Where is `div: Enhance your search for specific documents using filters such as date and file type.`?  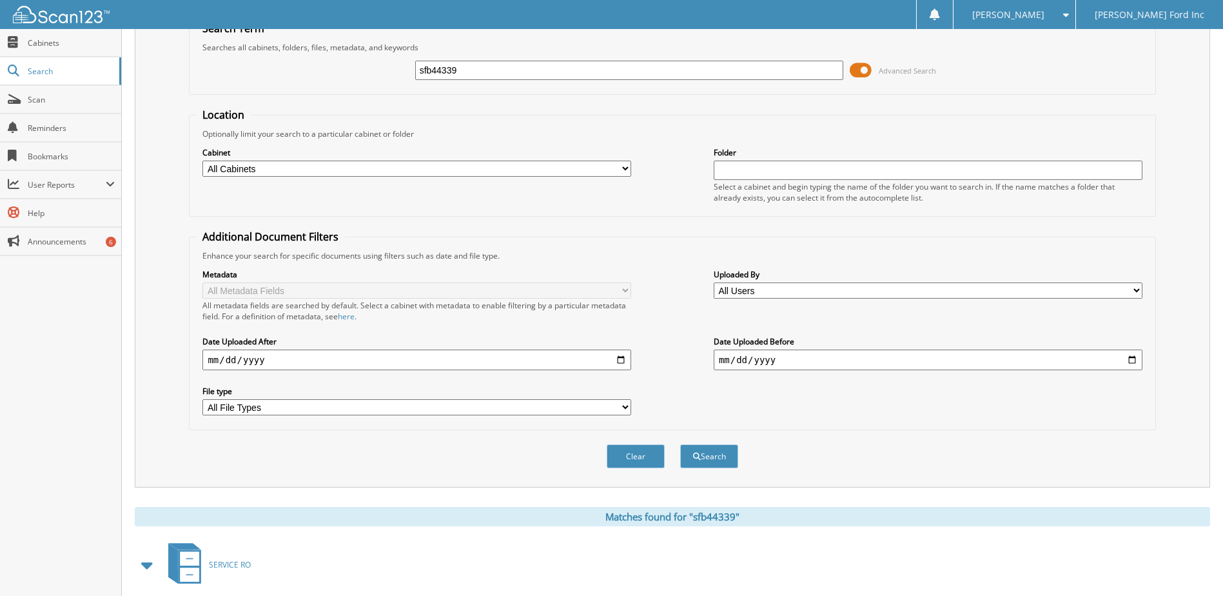 div: Enhance your search for specific documents using filters such as date and file type. is located at coordinates (672, 255).